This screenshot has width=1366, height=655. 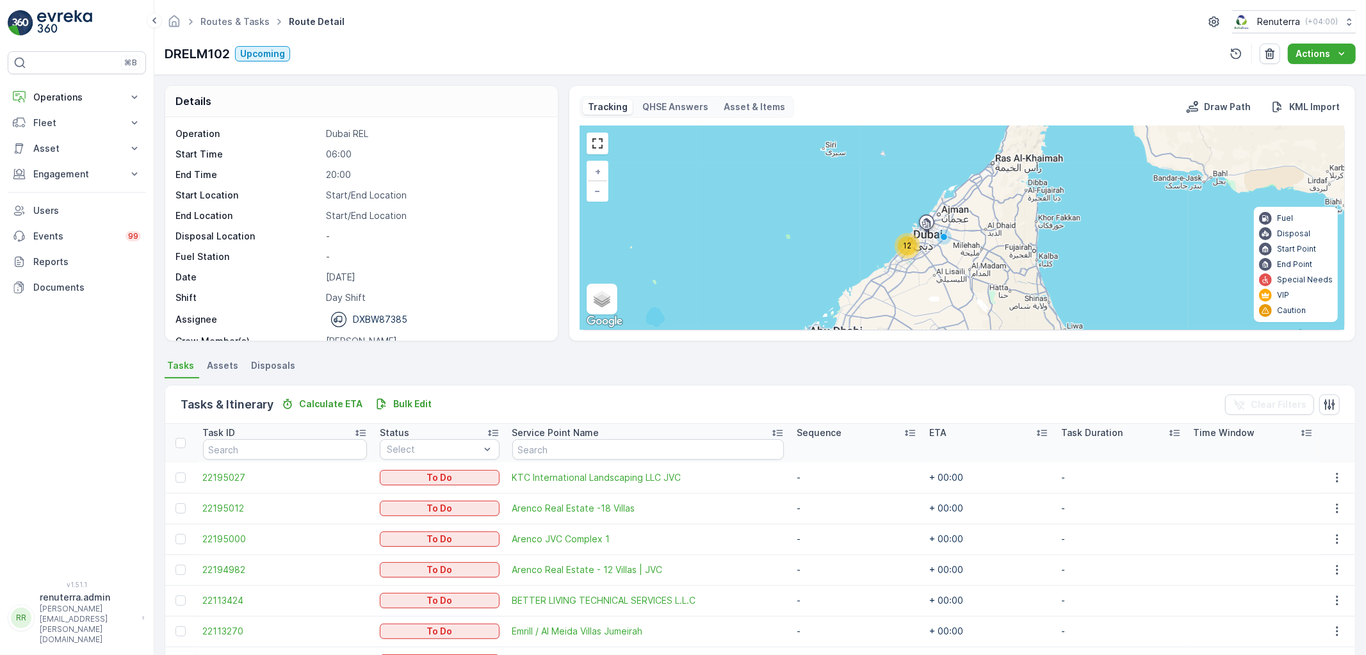 What do you see at coordinates (907, 245) in the screenshot?
I see `span: 12` at bounding box center [907, 245].